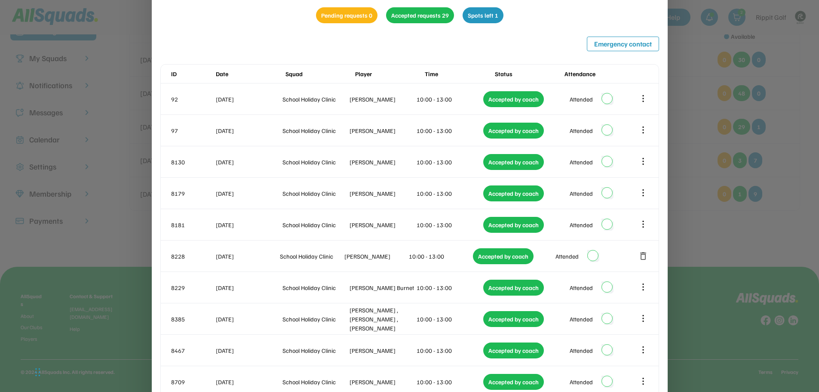  What do you see at coordinates (193, 130) in the screenshot?
I see `div: 97` at bounding box center [193, 130].